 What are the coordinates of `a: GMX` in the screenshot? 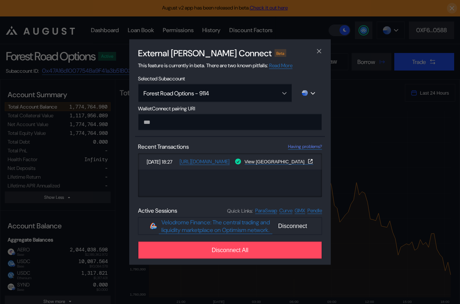 It's located at (300, 210).